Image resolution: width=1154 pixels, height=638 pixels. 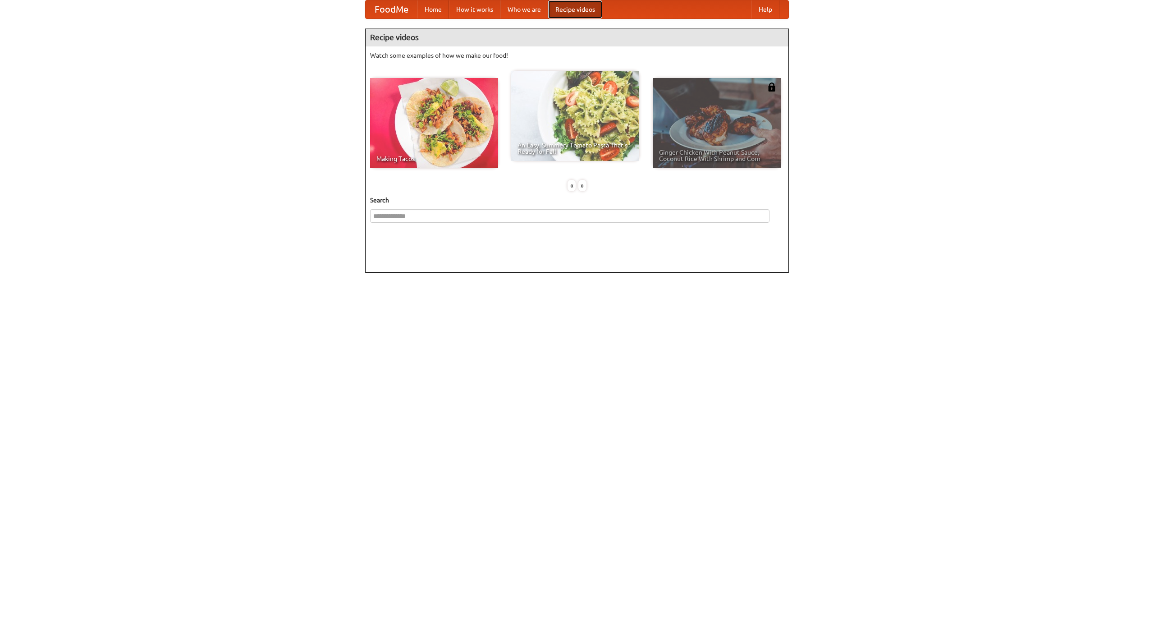 I want to click on span: An Easy, Summery Tomato Pasta That's Ready for Fall, so click(x=575, y=148).